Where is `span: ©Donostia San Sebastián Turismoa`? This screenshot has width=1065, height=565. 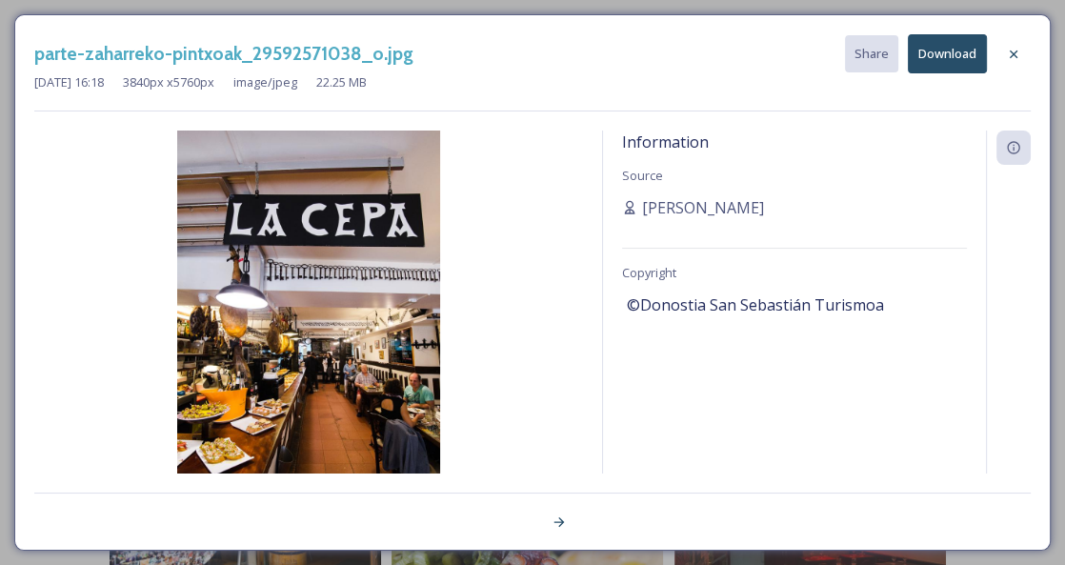
span: ©Donostia San Sebastián Turismoa is located at coordinates (755, 305).